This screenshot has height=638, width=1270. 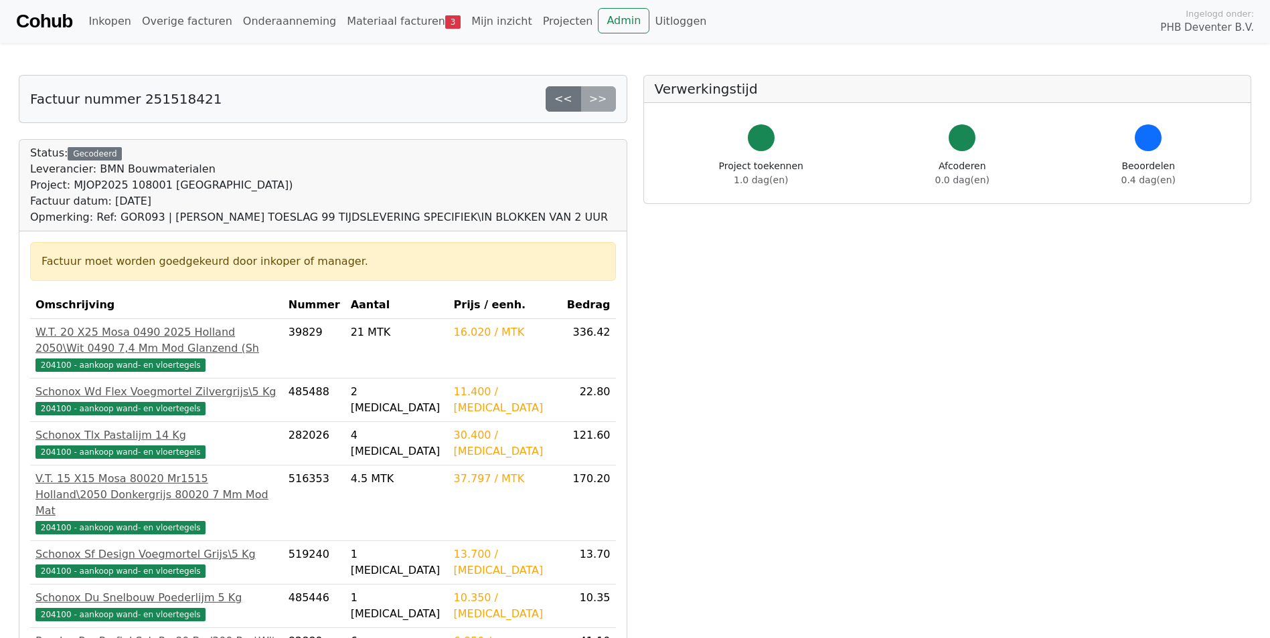 I want to click on a: Schonox Du Snelbouw Poederlijm 5 Kg204100 - aankoop wand- en vloertegels, so click(x=157, y=606).